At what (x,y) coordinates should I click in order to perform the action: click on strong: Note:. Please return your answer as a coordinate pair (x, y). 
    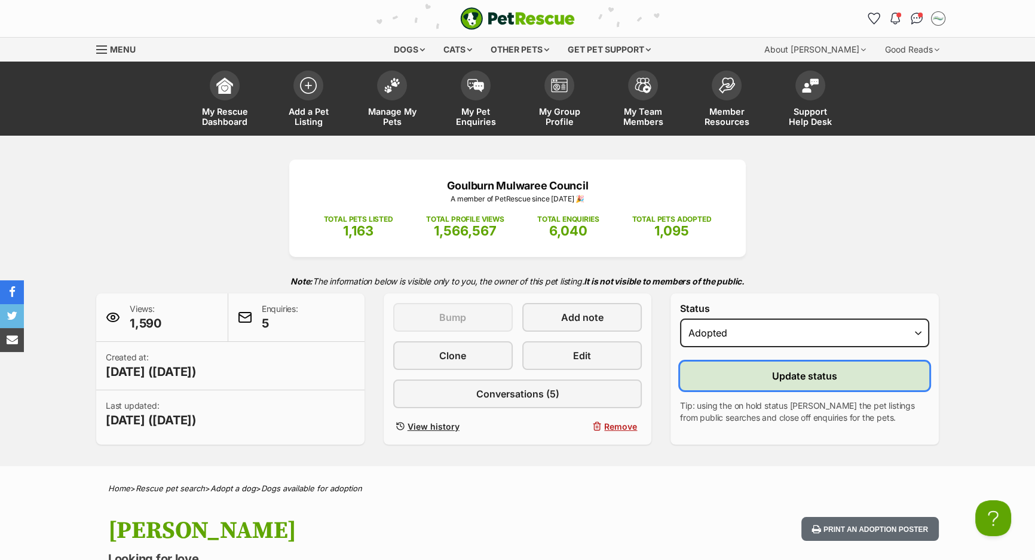
    Looking at the image, I should click on (301, 281).